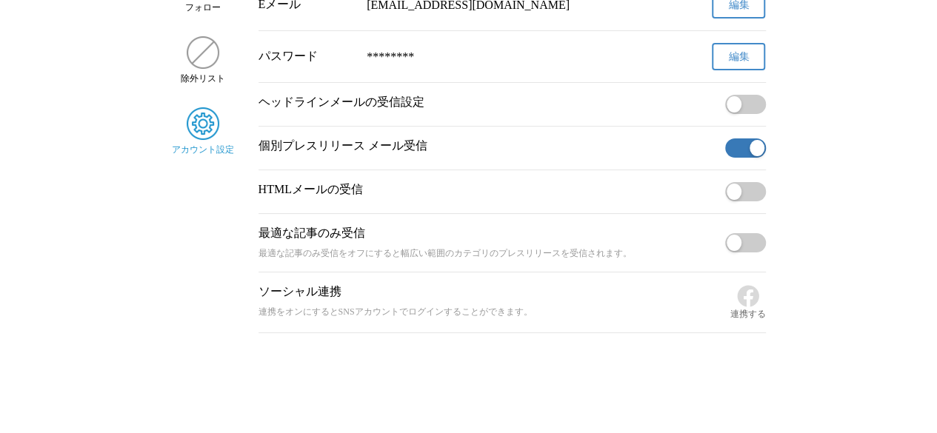  Describe the element at coordinates (748, 296) in the screenshot. I see `img: Facebook` at that location.